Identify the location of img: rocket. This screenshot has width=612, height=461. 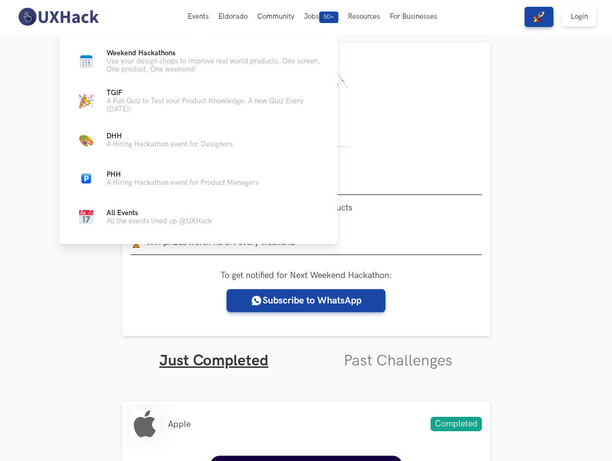
(539, 17).